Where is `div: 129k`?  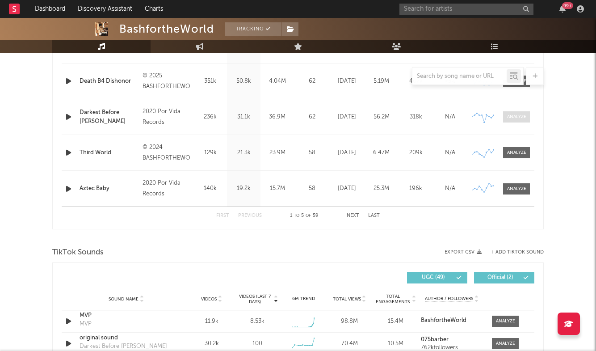 div: 129k is located at coordinates (210, 153).